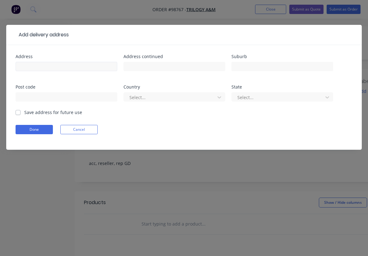  I want to click on div: Address, so click(66, 57).